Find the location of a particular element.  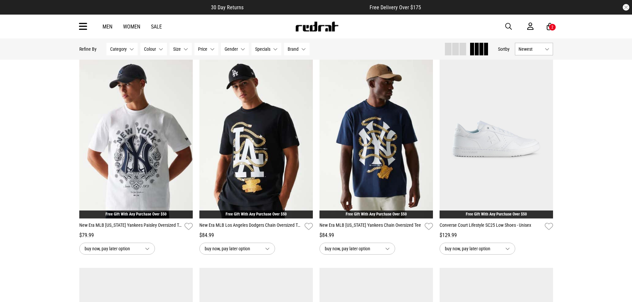

a: Sale is located at coordinates (156, 27).